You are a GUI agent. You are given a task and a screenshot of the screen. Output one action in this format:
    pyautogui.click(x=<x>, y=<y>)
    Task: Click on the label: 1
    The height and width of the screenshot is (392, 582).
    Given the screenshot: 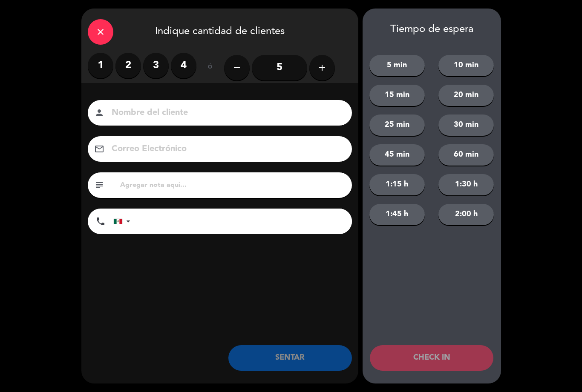 What is the action you would take?
    pyautogui.click(x=101, y=66)
    